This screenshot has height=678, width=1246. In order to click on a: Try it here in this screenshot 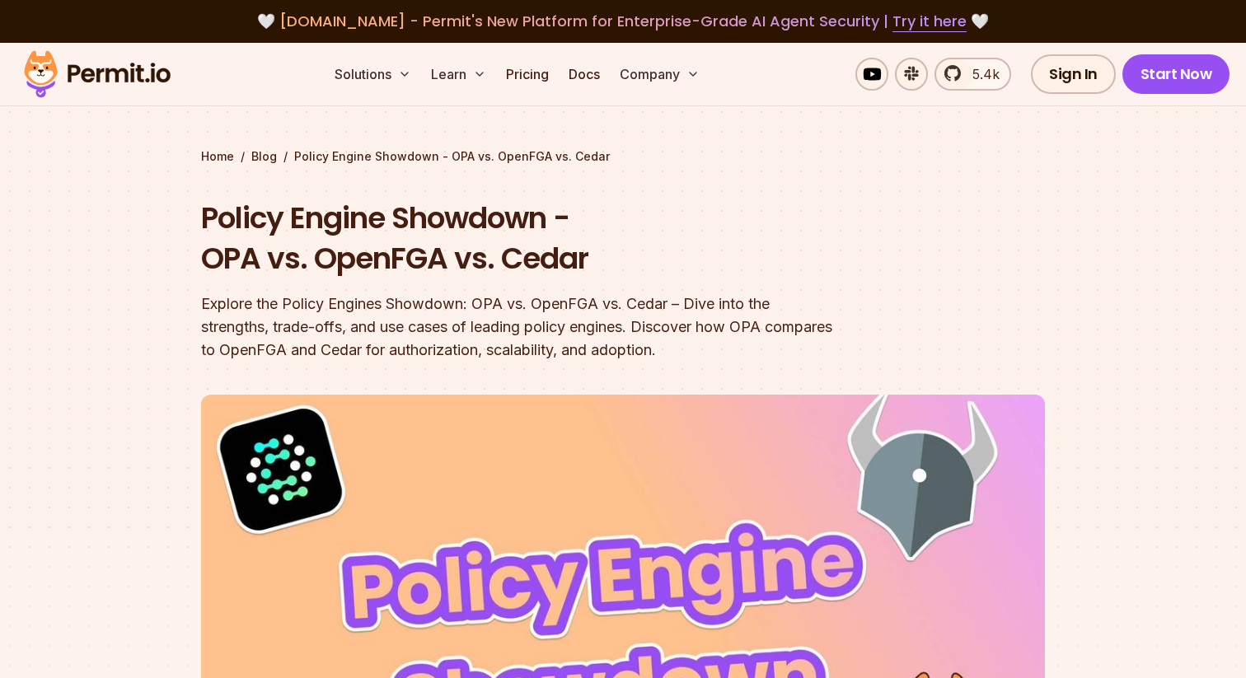, I will do `click(930, 21)`.